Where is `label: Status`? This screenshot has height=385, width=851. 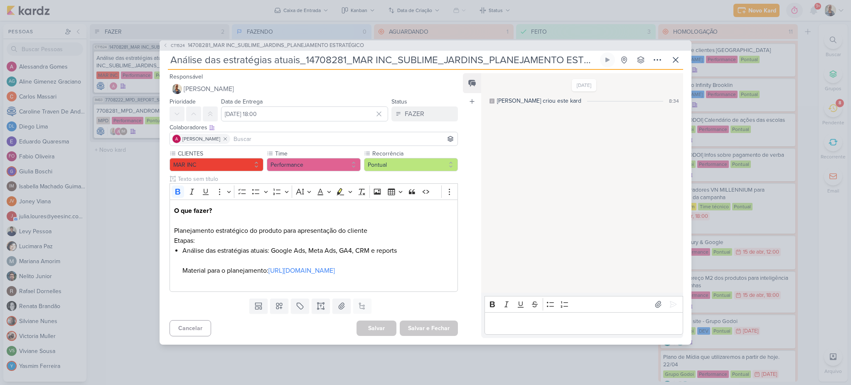 label: Status is located at coordinates (399, 101).